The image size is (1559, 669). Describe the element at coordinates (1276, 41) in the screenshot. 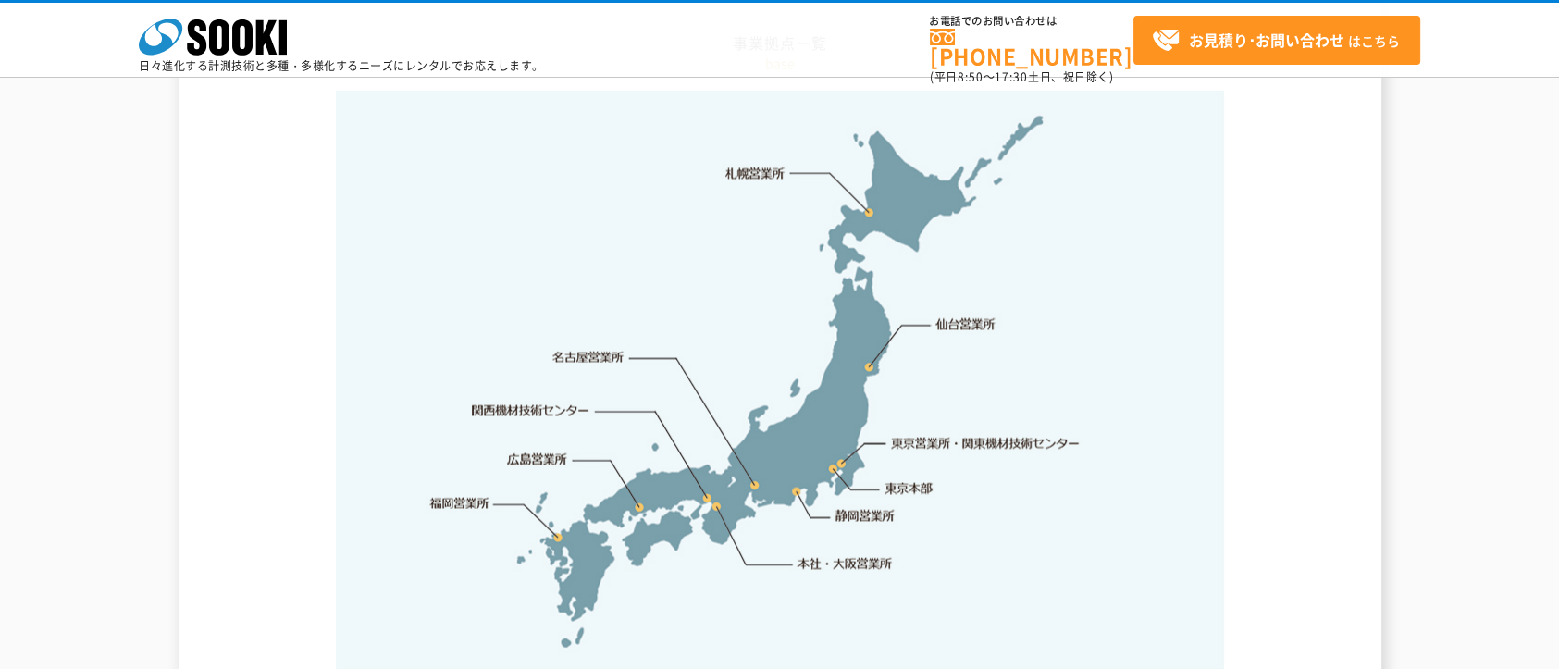

I see `span: はこちら` at that location.